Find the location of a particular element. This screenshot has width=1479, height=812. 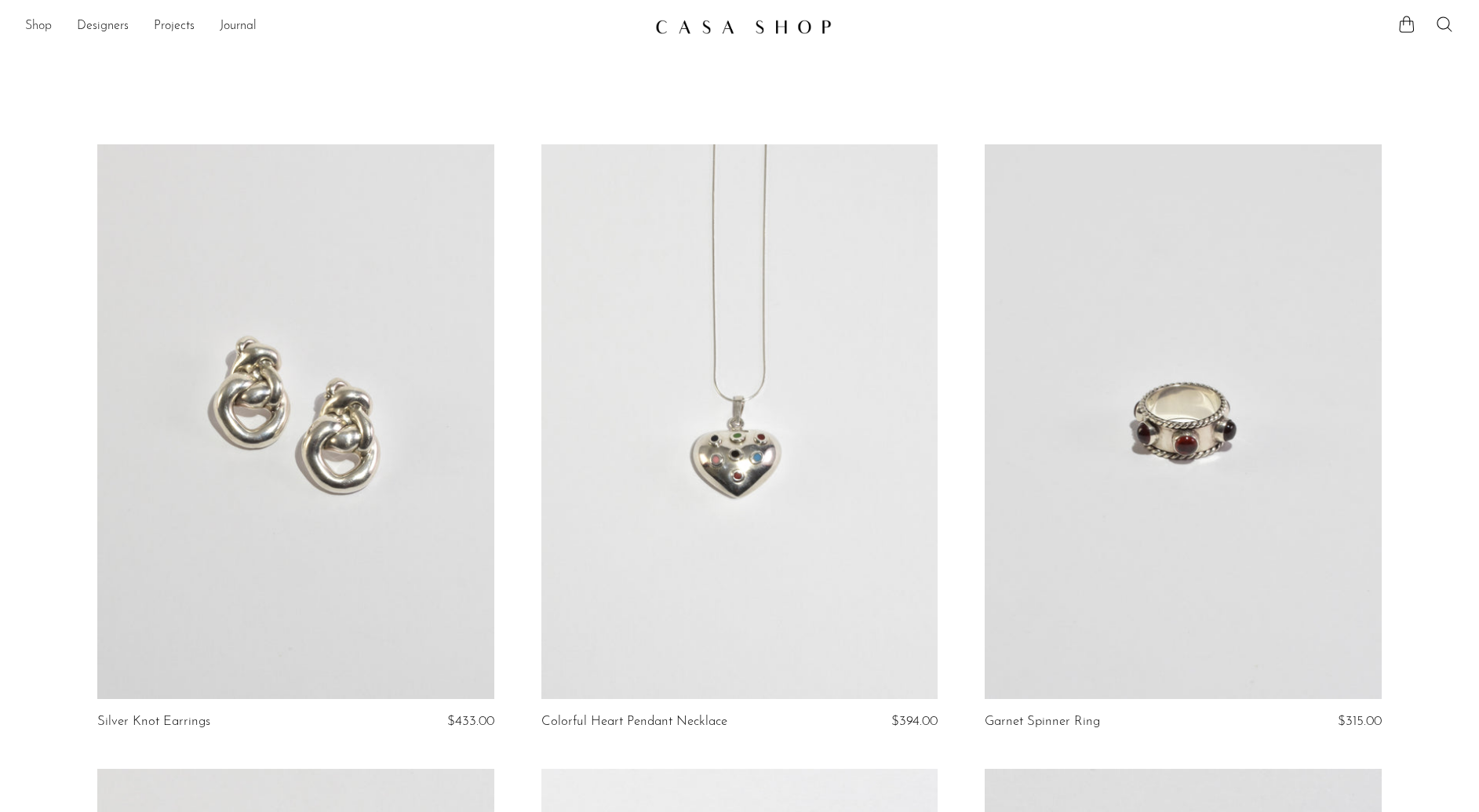

a: Silver Knot Earrings is located at coordinates (154, 721).